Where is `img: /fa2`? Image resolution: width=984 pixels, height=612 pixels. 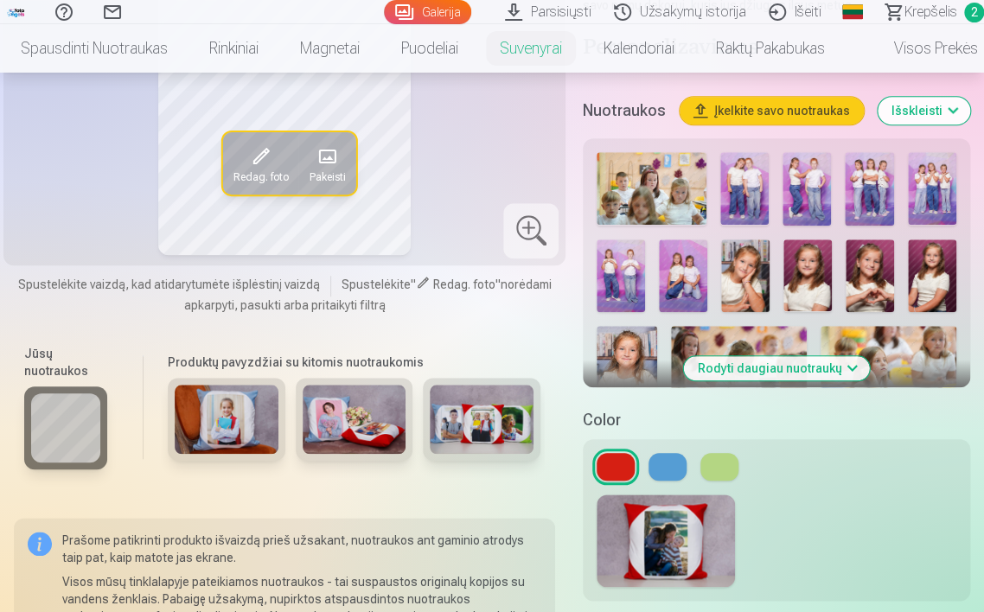
img: /fa2 is located at coordinates (16, 12).